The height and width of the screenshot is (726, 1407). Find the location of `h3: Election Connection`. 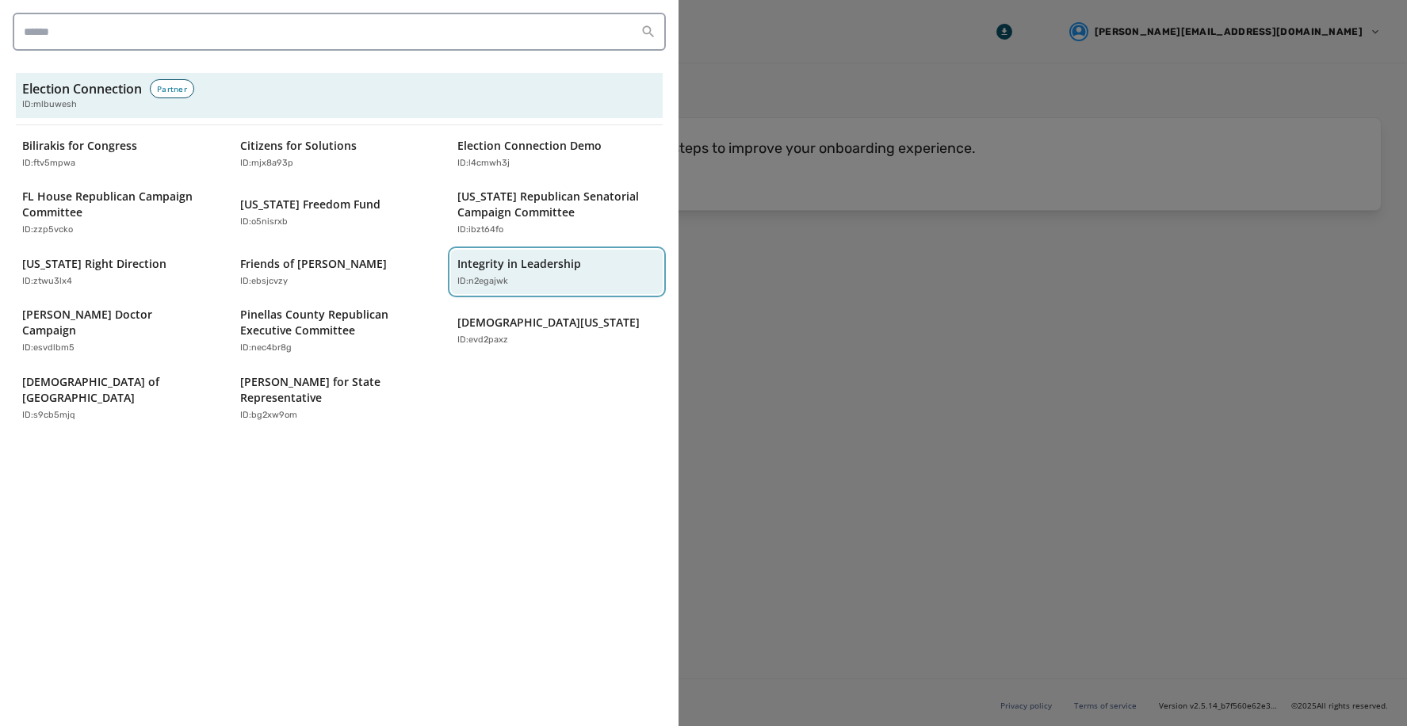

h3: Election Connection is located at coordinates (82, 89).